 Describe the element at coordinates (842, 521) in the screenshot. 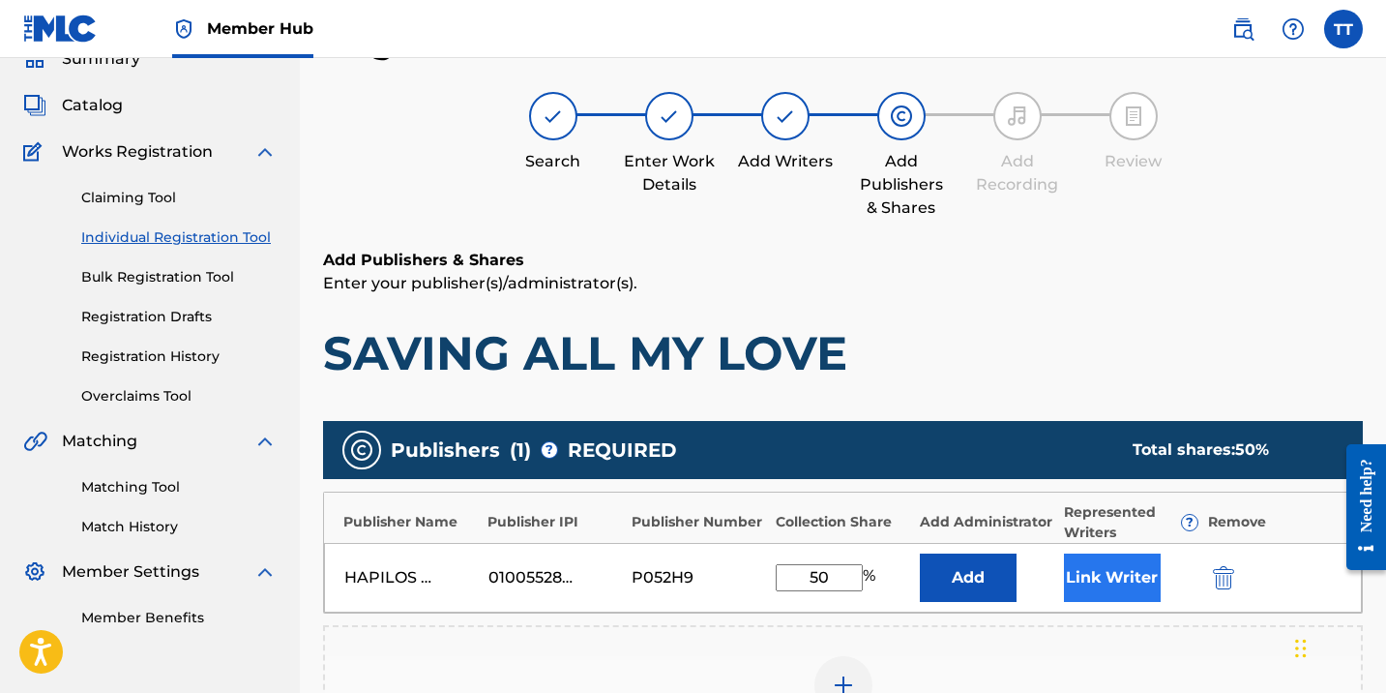

I see `div: Collection Share` at that location.